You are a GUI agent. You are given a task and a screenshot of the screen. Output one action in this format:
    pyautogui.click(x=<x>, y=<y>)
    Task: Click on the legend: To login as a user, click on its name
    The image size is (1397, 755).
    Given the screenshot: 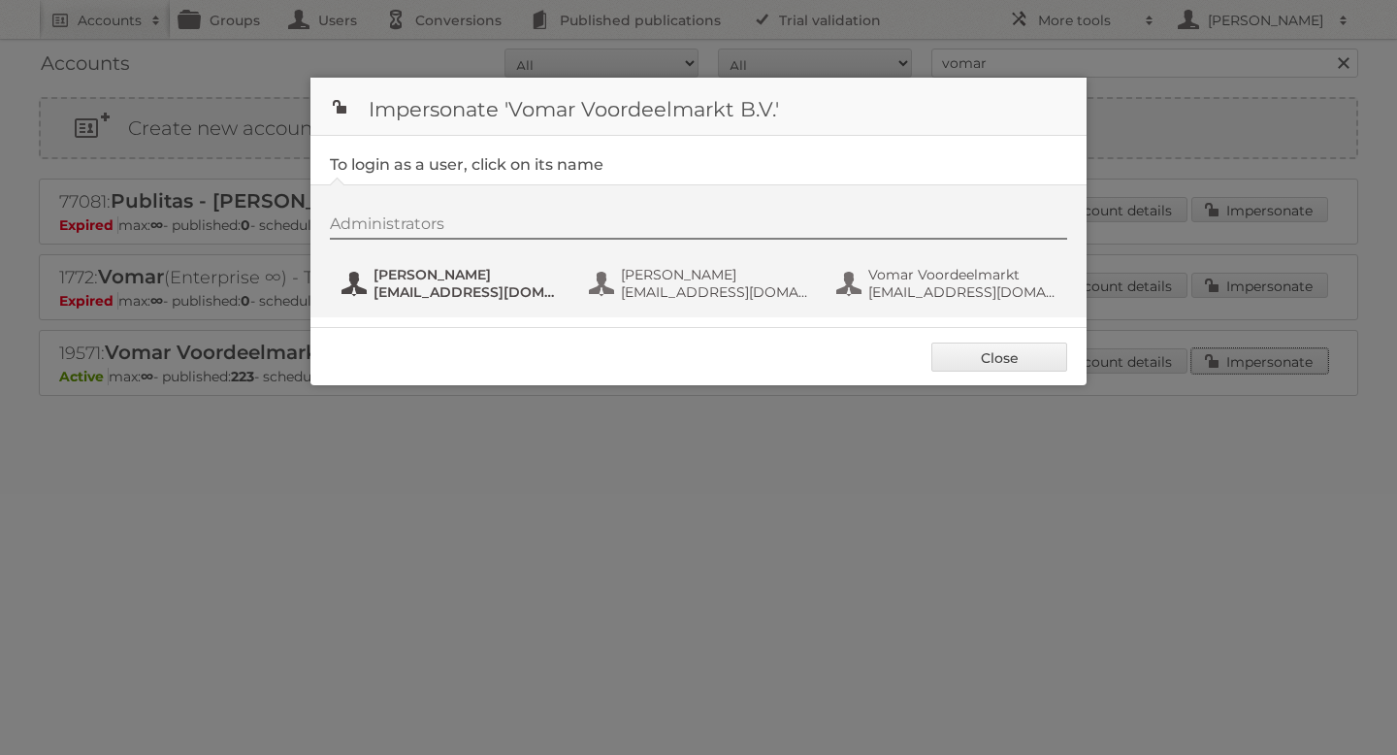 What is the action you would take?
    pyautogui.click(x=467, y=164)
    